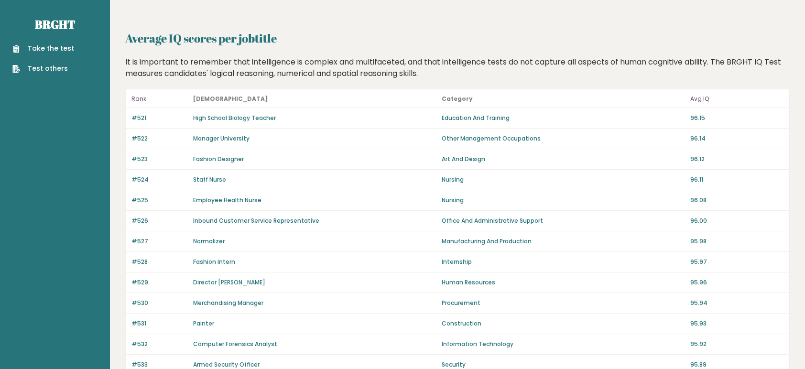 The height and width of the screenshot is (369, 805). What do you see at coordinates (43, 48) in the screenshot?
I see `a: Take the test` at bounding box center [43, 48].